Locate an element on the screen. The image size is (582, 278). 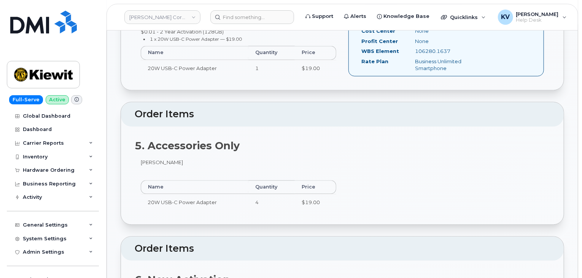
strong: 5. Accessories Only is located at coordinates (187, 145).